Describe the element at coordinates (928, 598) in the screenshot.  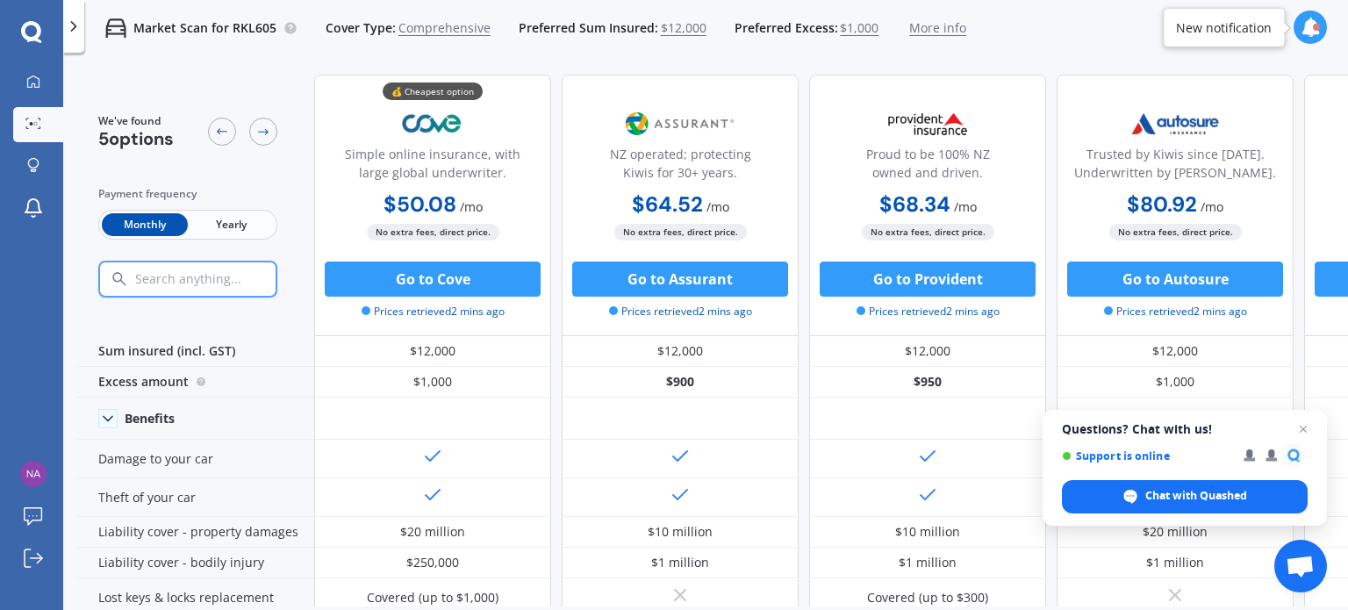
I see `div: Covered (up to $300)` at that location.